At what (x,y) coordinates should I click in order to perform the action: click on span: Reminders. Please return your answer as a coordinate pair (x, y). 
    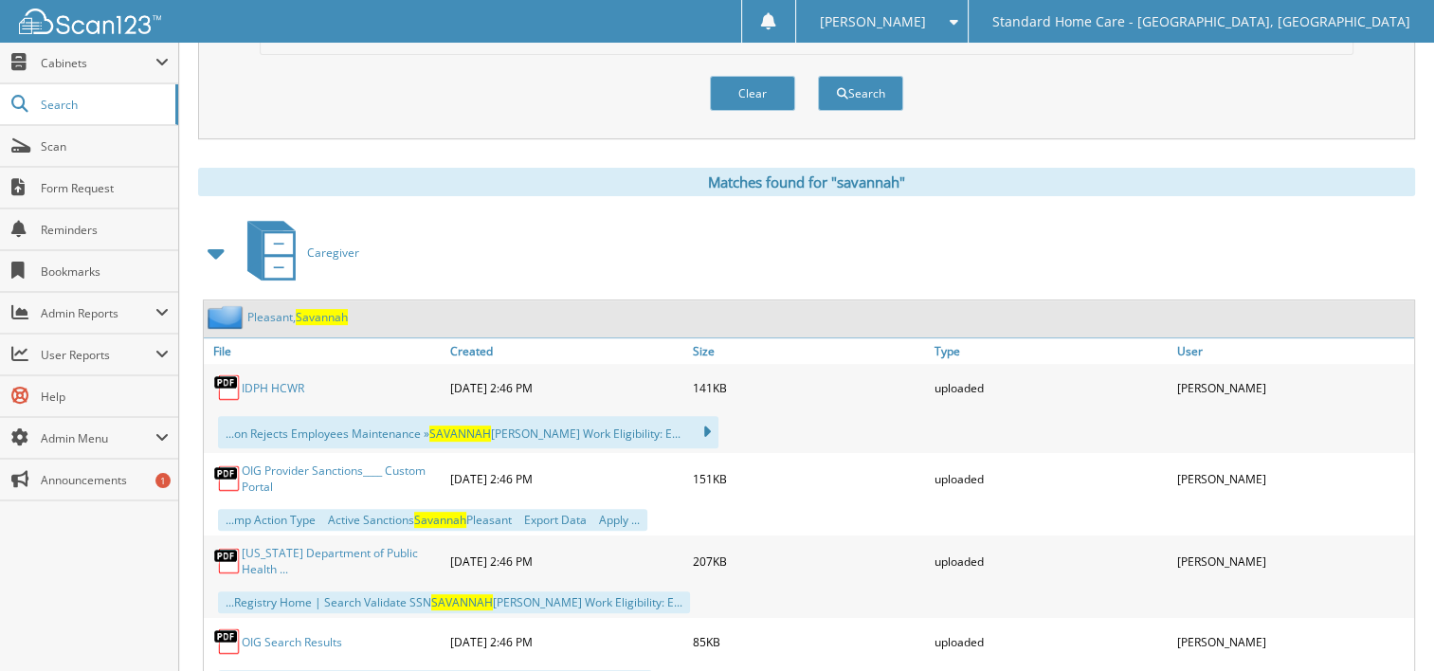
    Looking at the image, I should click on (104, 229).